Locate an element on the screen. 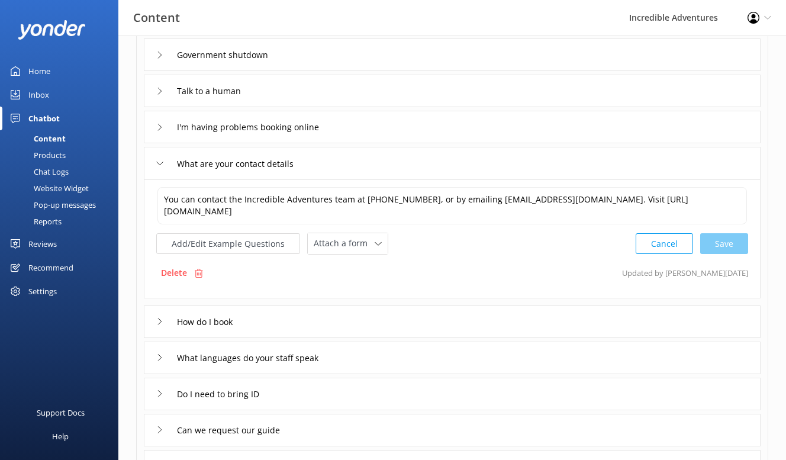 Image resolution: width=786 pixels, height=460 pixels. div: Settings is located at coordinates (43, 291).